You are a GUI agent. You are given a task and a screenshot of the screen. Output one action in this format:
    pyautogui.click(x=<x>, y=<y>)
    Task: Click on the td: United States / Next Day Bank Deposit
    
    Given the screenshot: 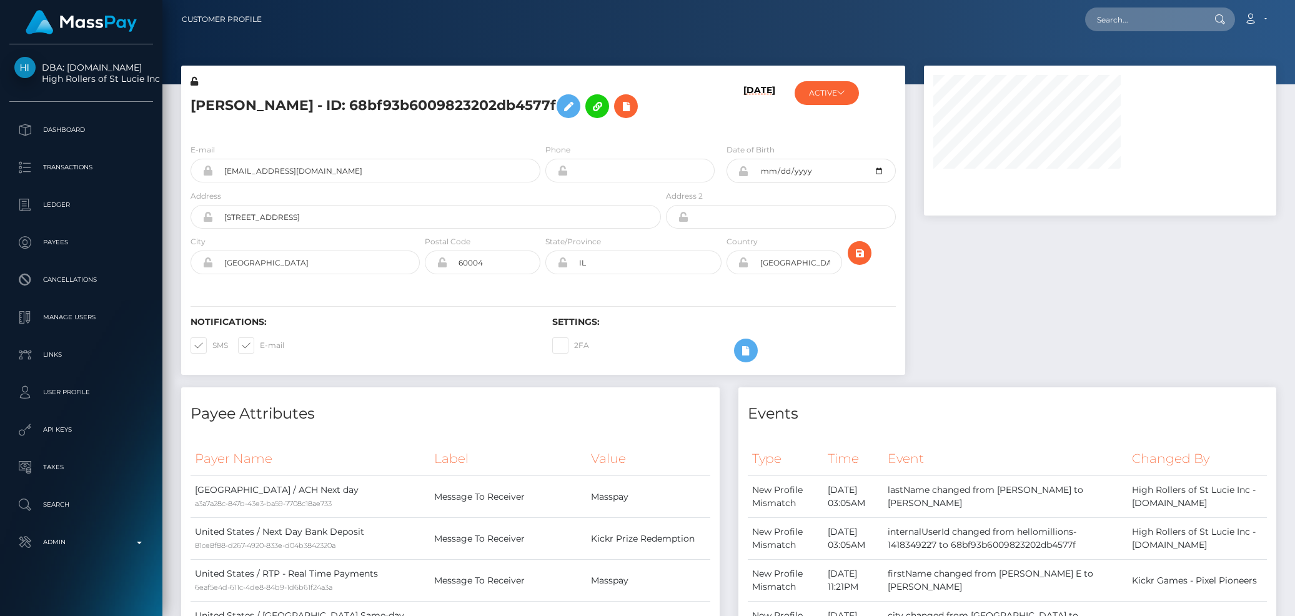 What is the action you would take?
    pyautogui.click(x=310, y=539)
    